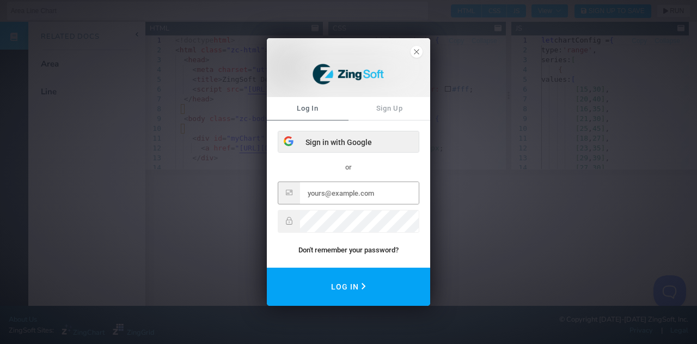 This screenshot has width=697, height=344. Describe the element at coordinates (349, 286) in the screenshot. I see `button: Log In` at that location.